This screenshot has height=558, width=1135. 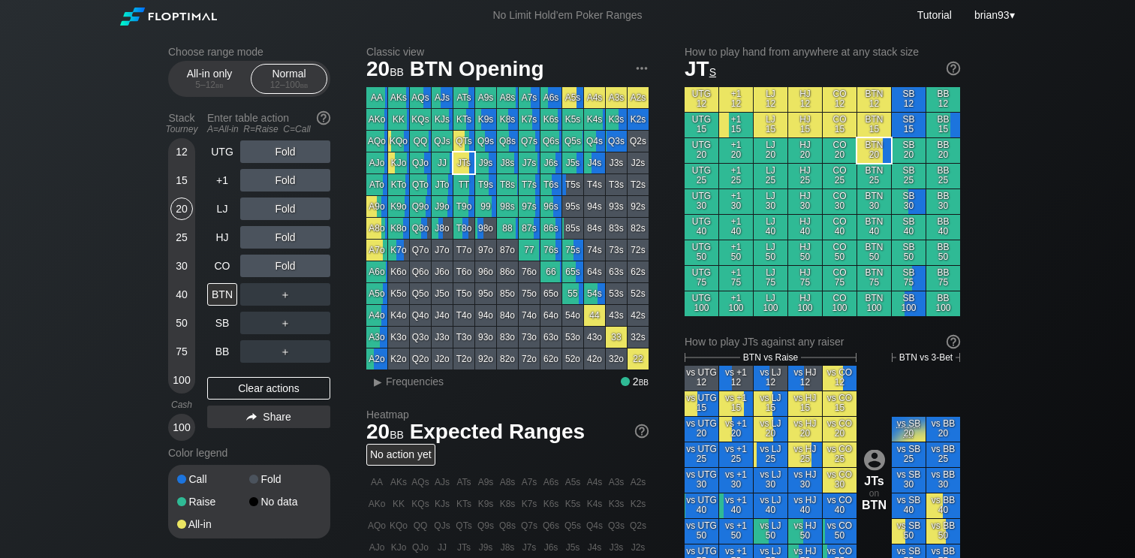 I want to click on div: Normal, so click(x=289, y=79).